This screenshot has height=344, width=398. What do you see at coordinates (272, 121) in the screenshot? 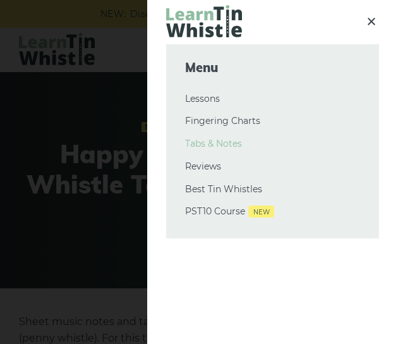
I see `a: Fingering Charts` at bounding box center [272, 121].